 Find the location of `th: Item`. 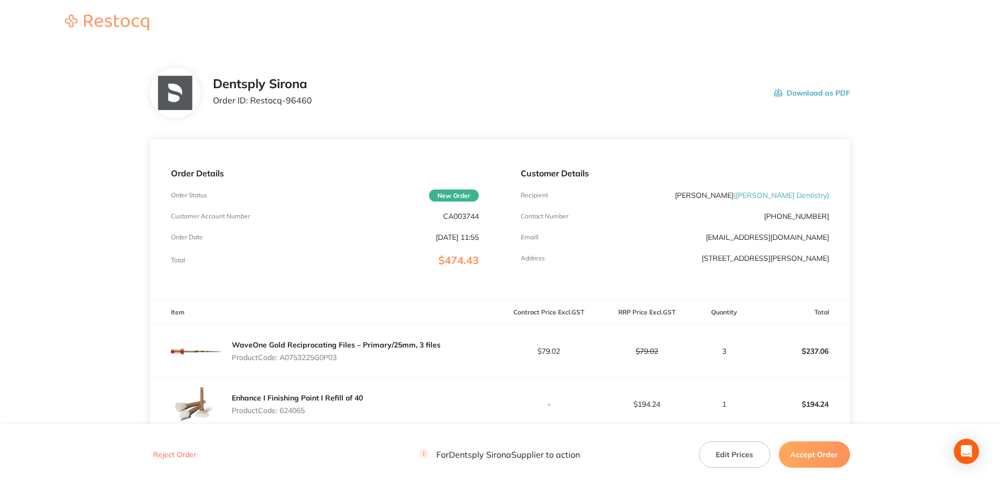

th: Item is located at coordinates (325, 312).